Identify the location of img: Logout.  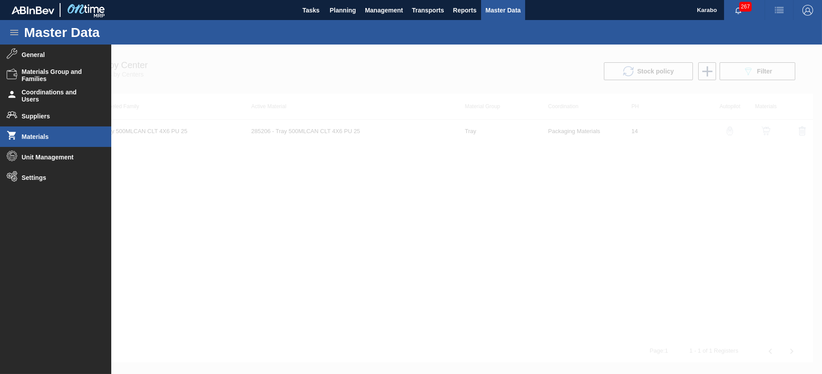
(807, 10).